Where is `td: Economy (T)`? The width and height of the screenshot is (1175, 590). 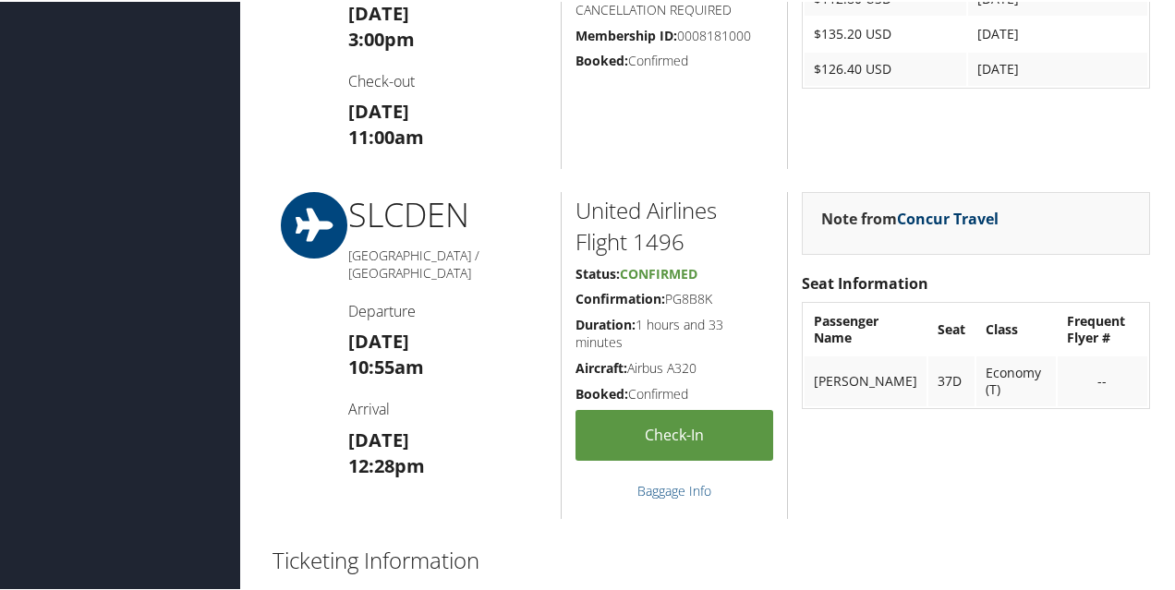
td: Economy (T) is located at coordinates (1015, 380).